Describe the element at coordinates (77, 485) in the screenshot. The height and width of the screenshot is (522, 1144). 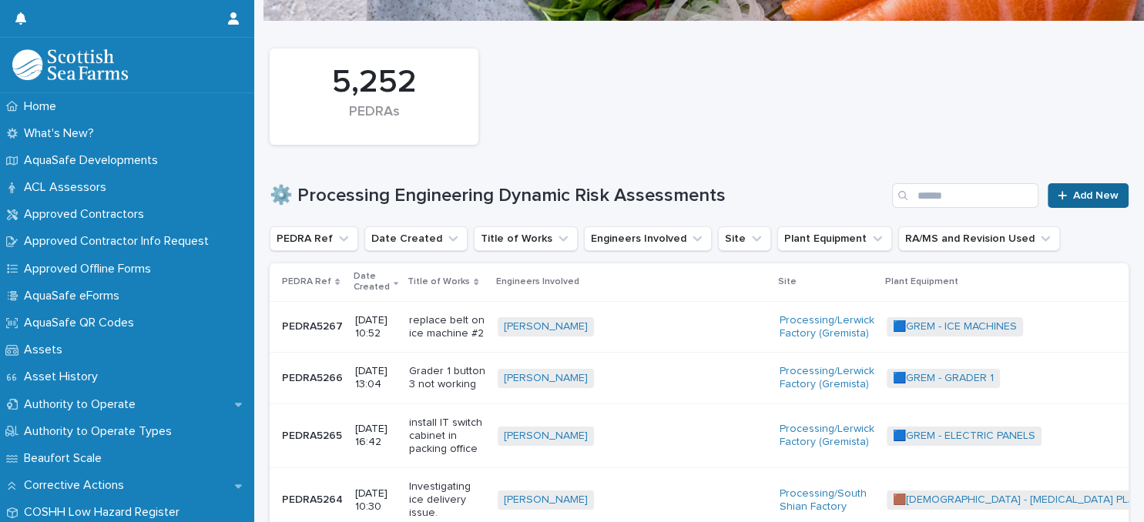
I see `p: Corrective Actions` at that location.